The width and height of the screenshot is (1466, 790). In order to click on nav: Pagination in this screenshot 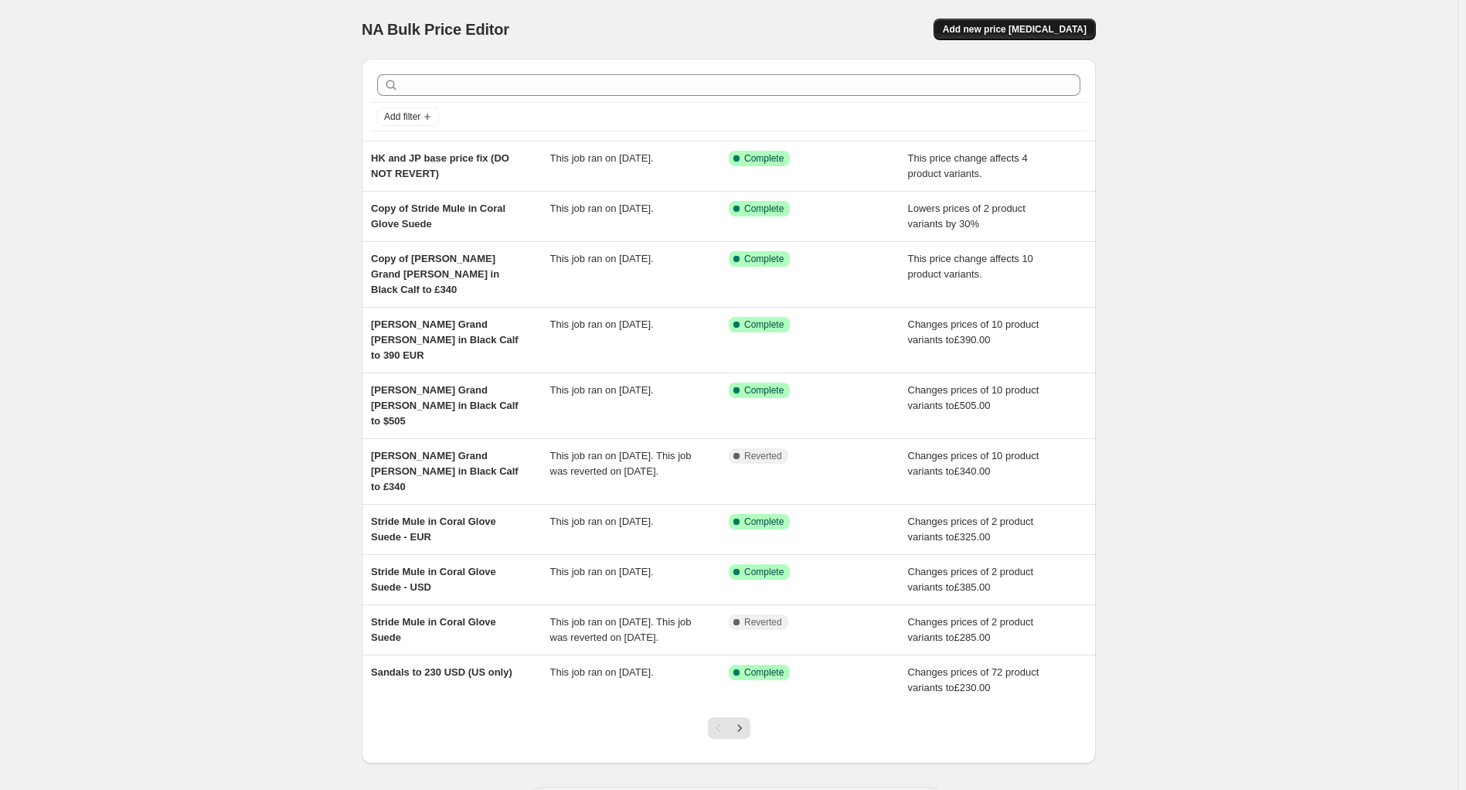, I will do `click(729, 728)`.